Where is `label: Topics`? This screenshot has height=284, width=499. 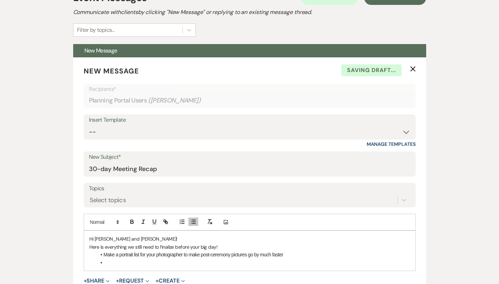
label: Topics is located at coordinates (250, 189).